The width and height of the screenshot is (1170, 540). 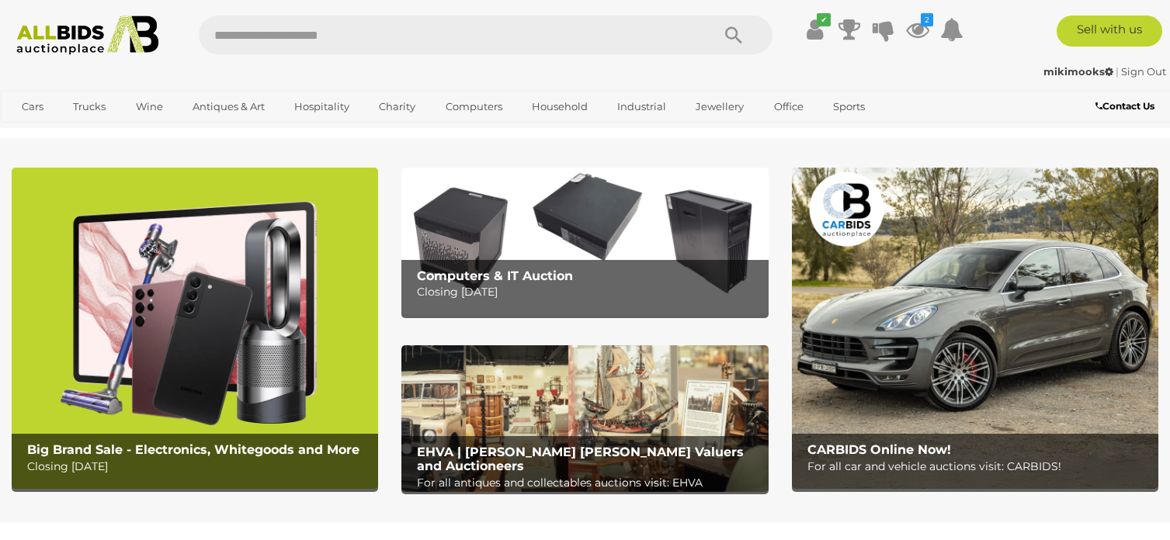 What do you see at coordinates (849, 106) in the screenshot?
I see `a: Sports` at bounding box center [849, 106].